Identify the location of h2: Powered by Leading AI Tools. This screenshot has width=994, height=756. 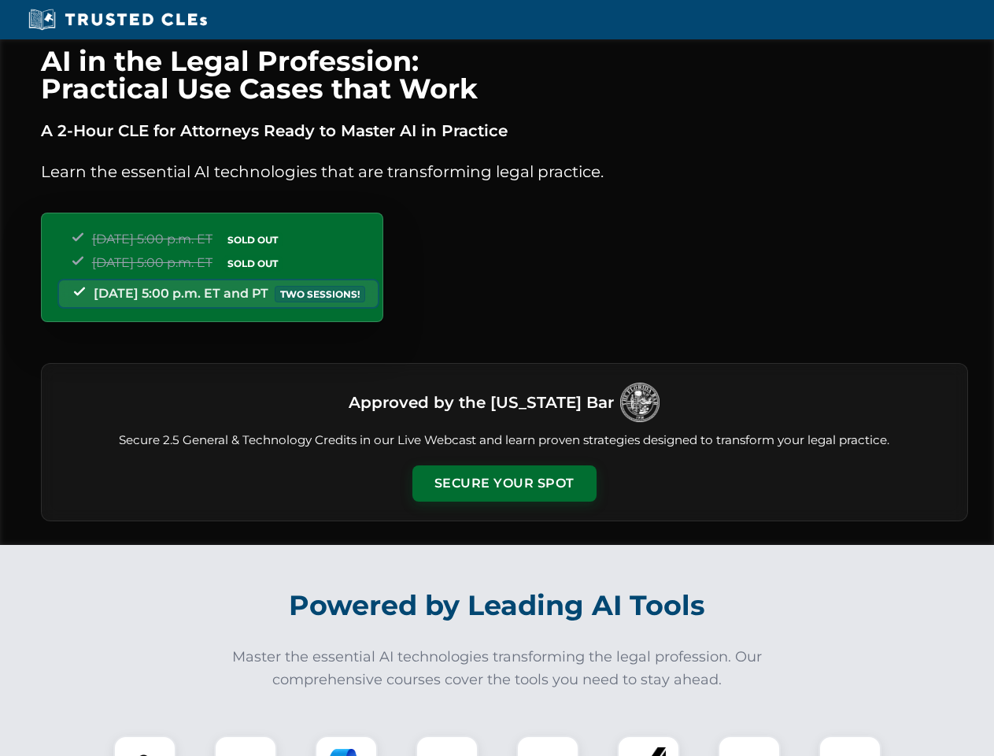
(497, 605).